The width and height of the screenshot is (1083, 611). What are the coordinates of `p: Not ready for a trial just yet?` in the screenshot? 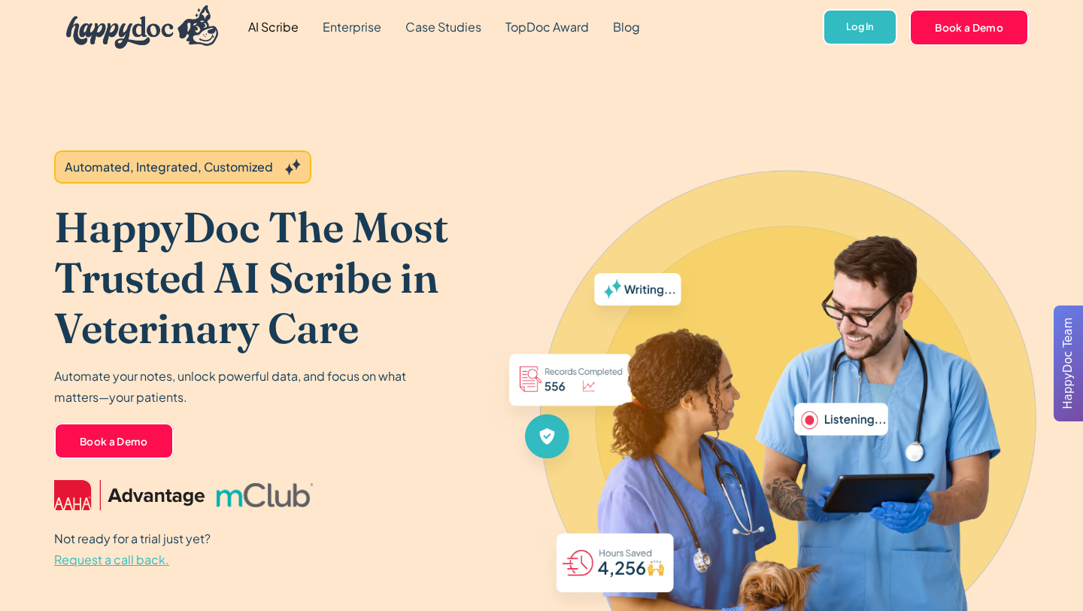 It's located at (132, 549).